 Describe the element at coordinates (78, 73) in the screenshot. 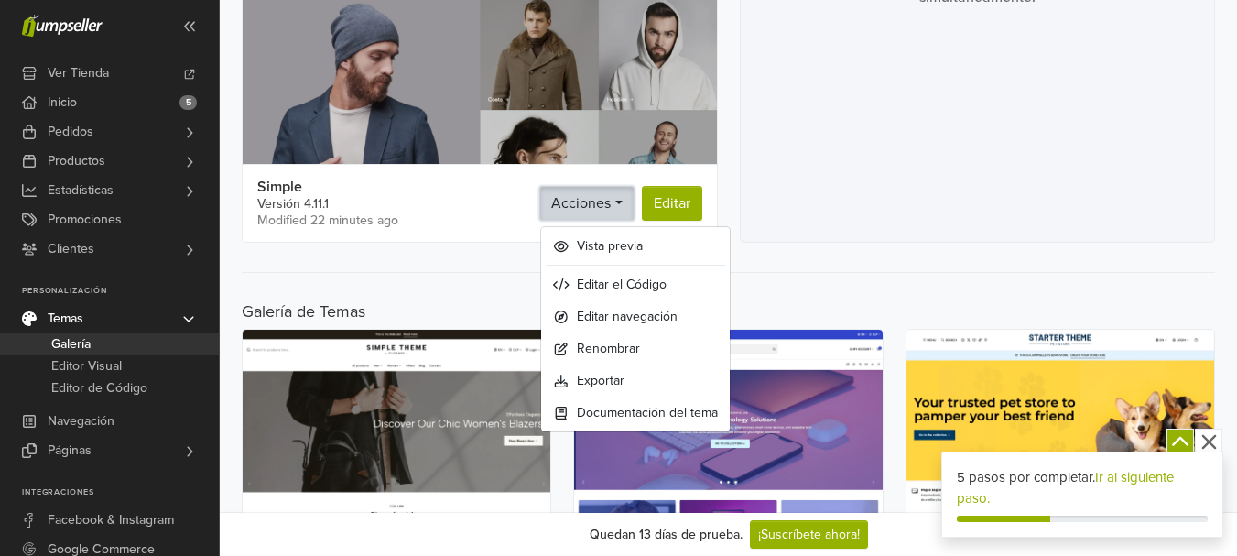

I see `span: Ver Tienda` at that location.